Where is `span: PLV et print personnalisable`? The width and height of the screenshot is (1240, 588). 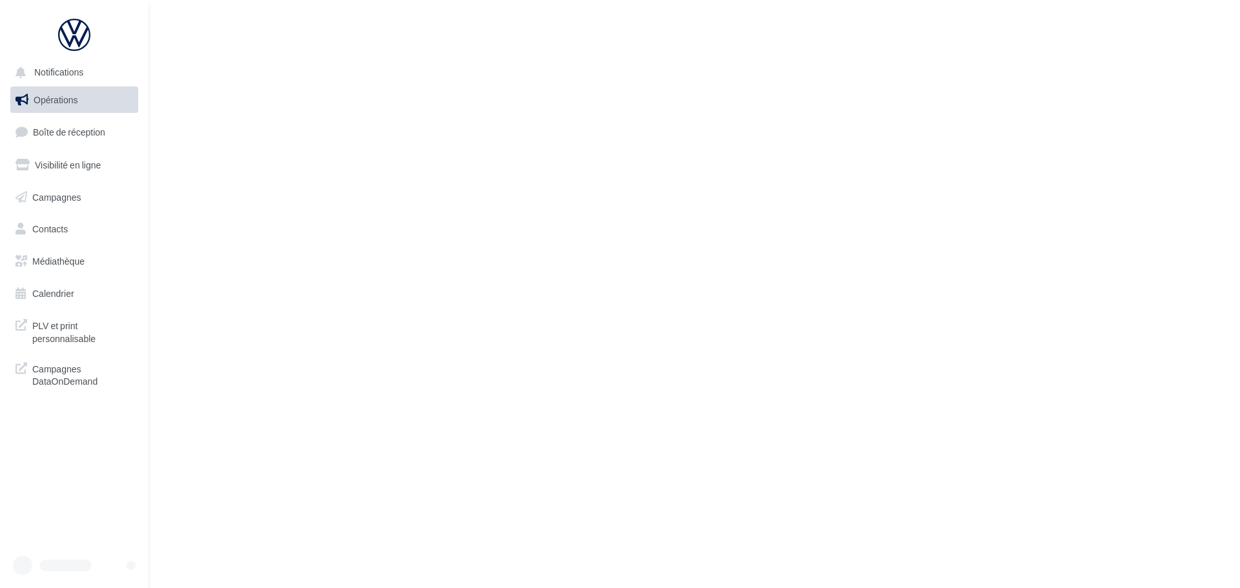
span: PLV et print personnalisable is located at coordinates (83, 331).